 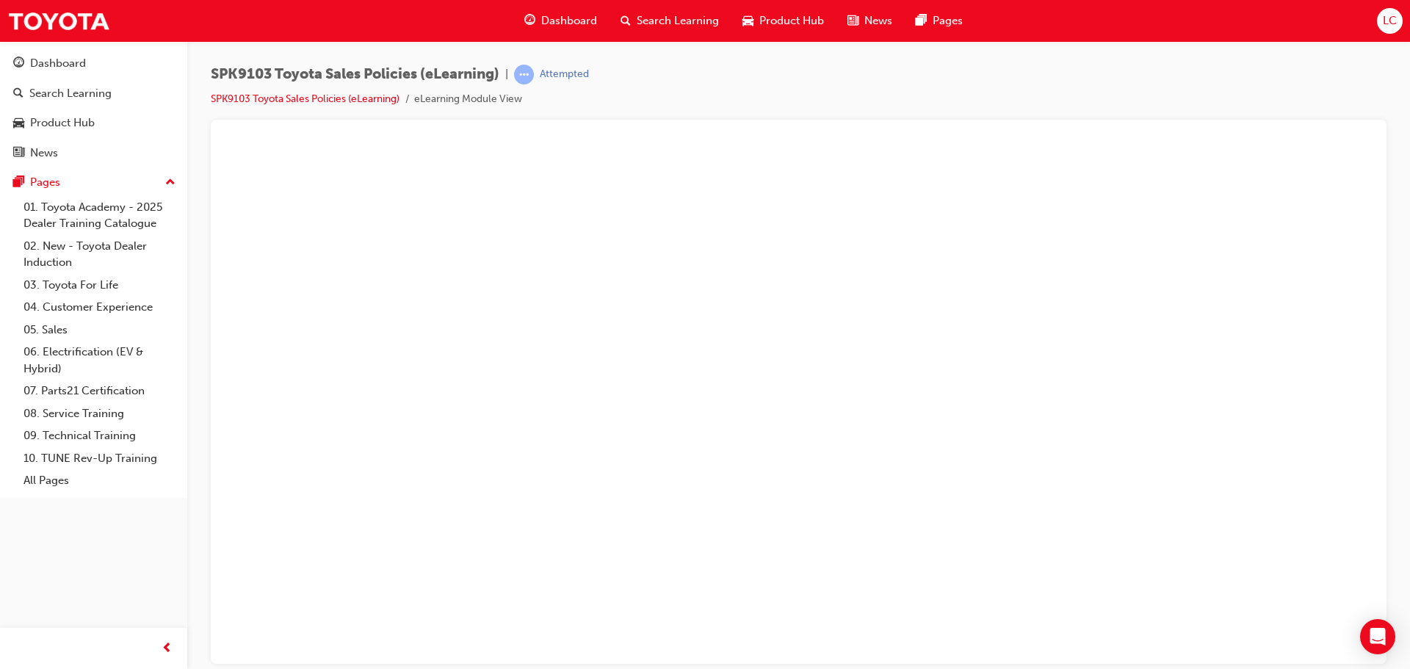 I want to click on div: Search Learning, so click(x=70, y=93).